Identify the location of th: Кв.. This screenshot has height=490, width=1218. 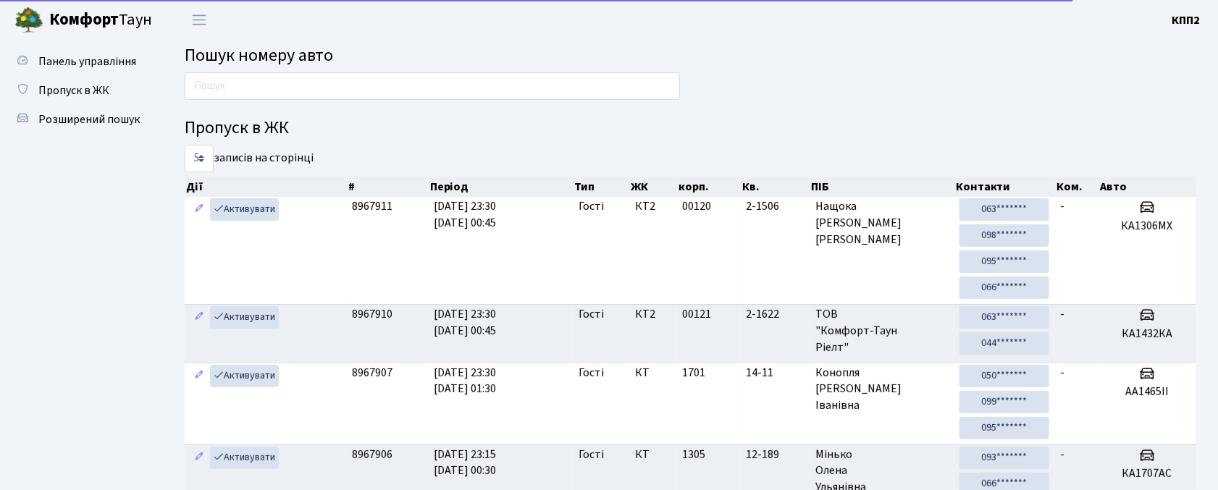
(776, 187).